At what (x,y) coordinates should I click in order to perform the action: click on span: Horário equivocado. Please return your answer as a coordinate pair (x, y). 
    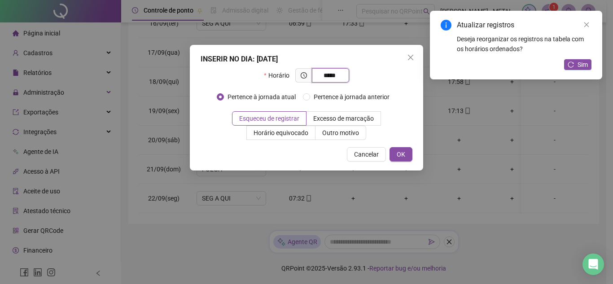
    Looking at the image, I should click on (281, 133).